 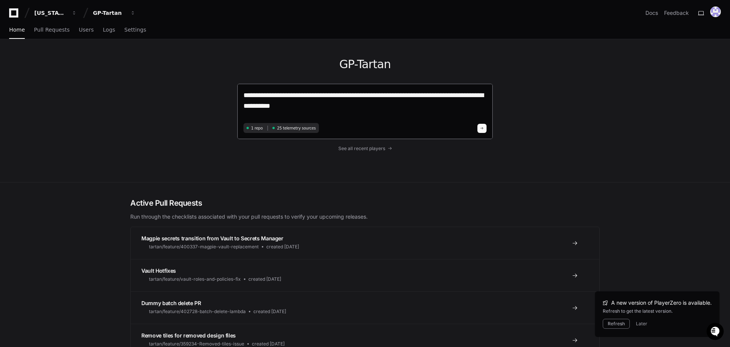 I want to click on a: Home, so click(x=17, y=30).